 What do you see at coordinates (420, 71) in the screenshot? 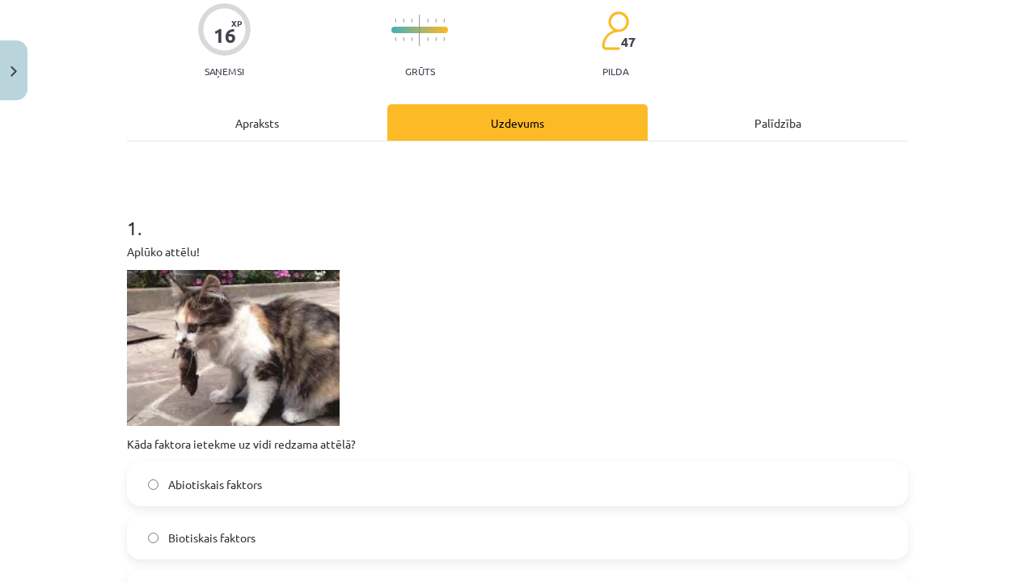
I see `p: Grūts` at bounding box center [420, 71].